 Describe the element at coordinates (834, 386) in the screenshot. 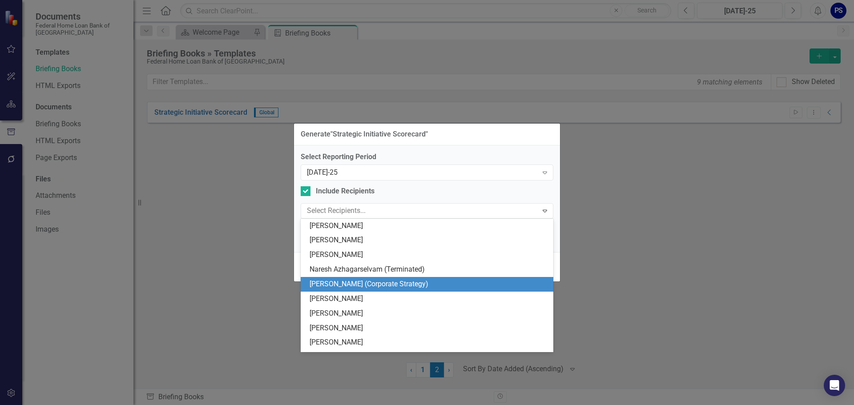

I see `div: Open Intercom Messenger` at that location.